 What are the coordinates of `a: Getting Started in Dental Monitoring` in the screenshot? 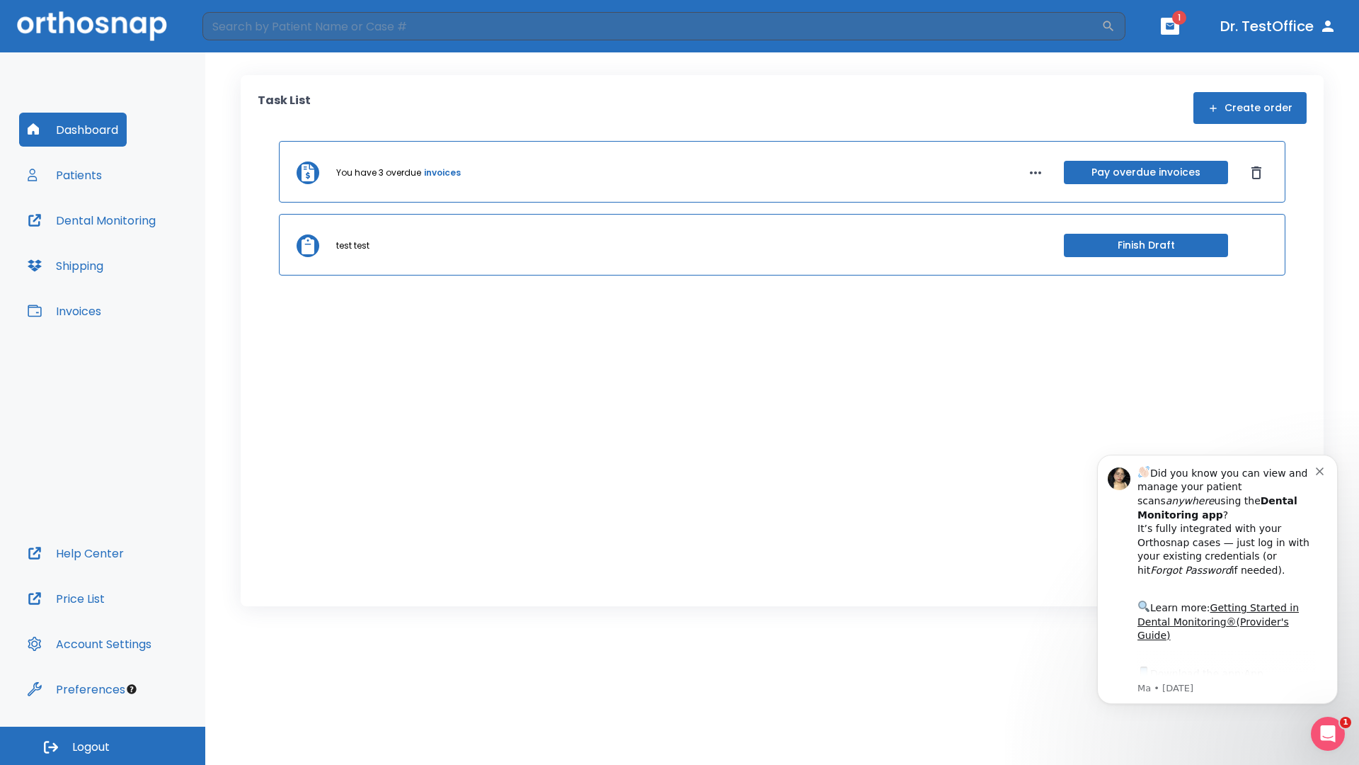 It's located at (142, 181).